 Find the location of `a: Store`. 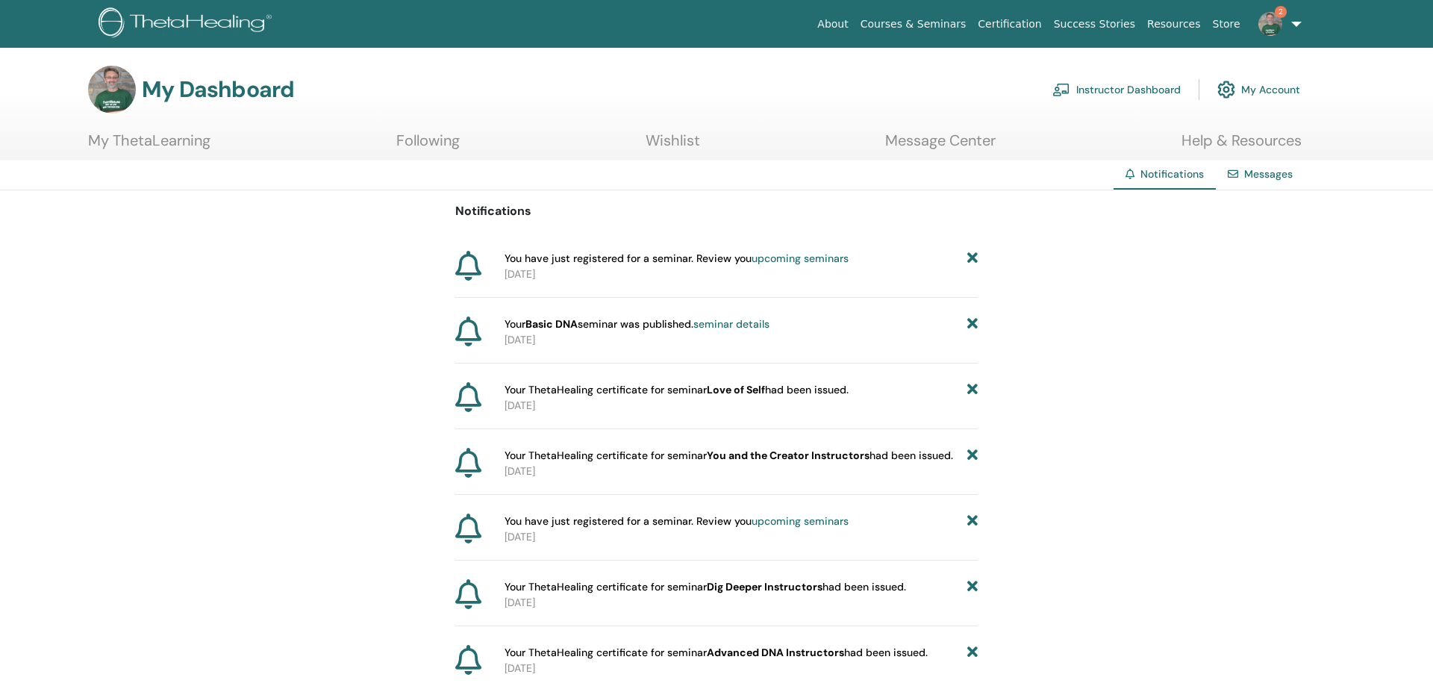

a: Store is located at coordinates (1226, 24).